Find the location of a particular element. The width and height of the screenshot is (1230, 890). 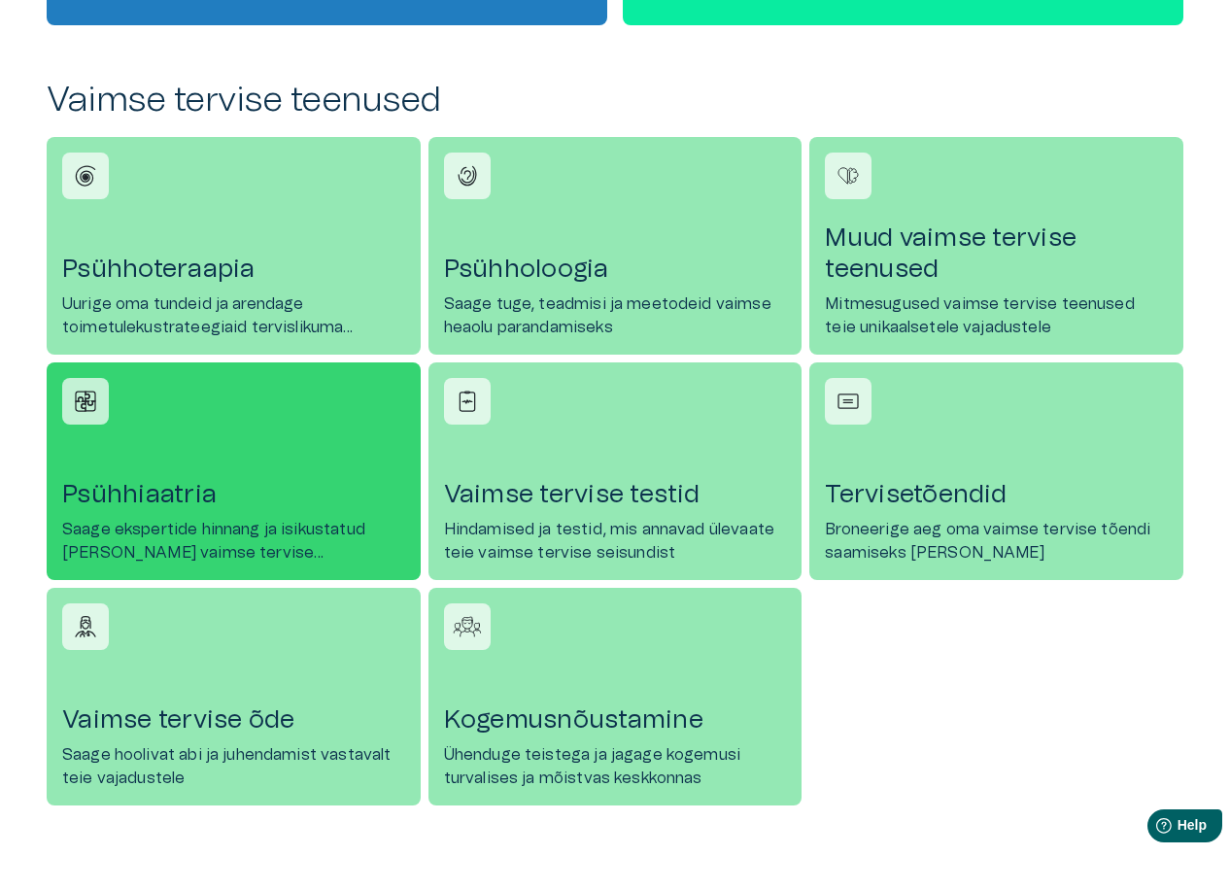

p: Uurige oma tundeid ja arendage toimetulekustrateegiaid tervislikuma mõtteviisi saavutamiseks is located at coordinates (233, 316).